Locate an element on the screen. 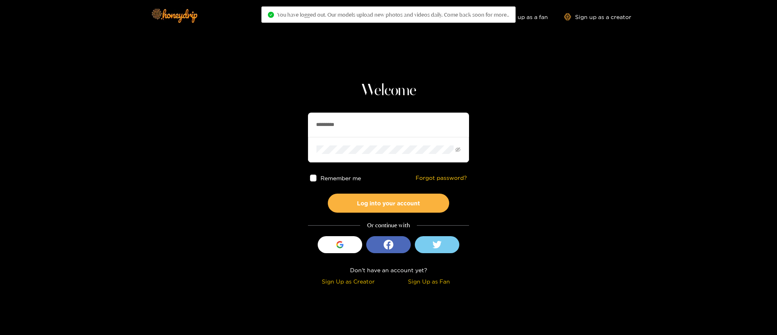 The image size is (777, 335). span: eye-invisible is located at coordinates (458, 149).